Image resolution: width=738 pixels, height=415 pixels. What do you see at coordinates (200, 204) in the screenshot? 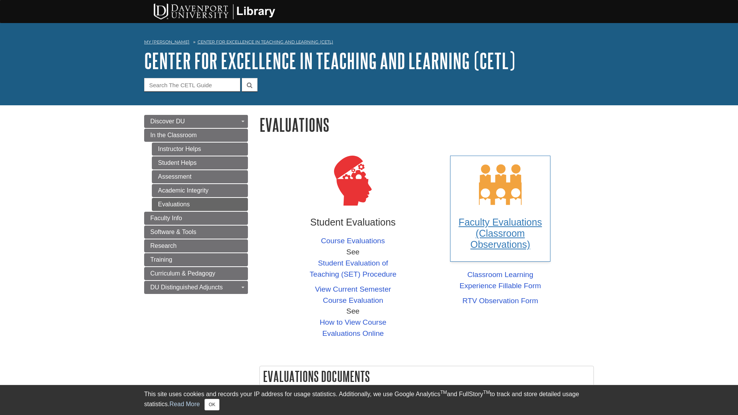
I see `a: Evaluations` at bounding box center [200, 204].